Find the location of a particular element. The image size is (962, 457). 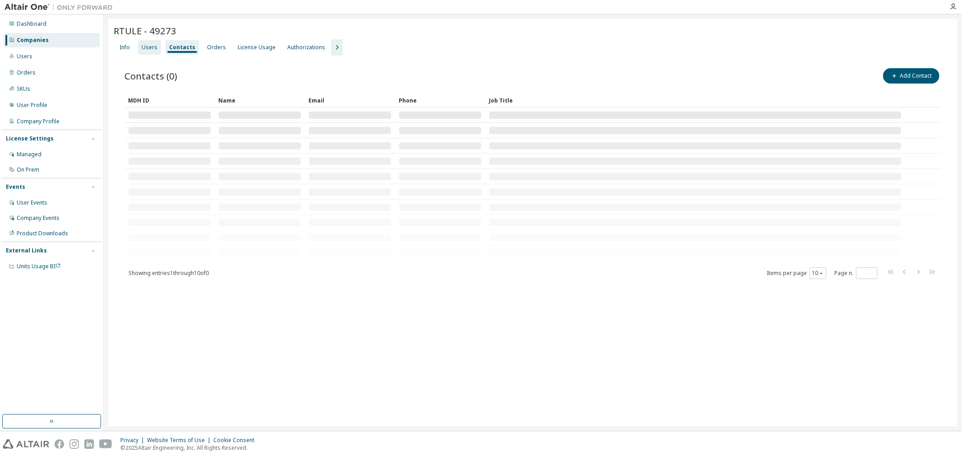

div: License Settings is located at coordinates (30, 139).